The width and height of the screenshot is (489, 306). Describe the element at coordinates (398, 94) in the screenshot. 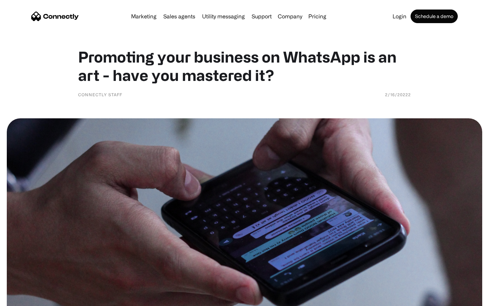

I see `div: 2/16/20222` at that location.